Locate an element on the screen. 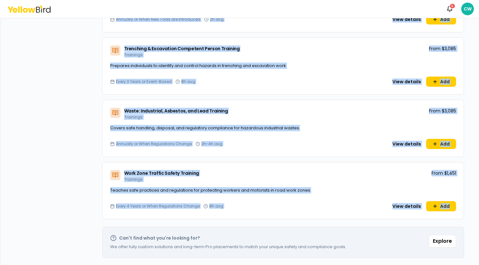 The width and height of the screenshot is (479, 265). span: 2h avg is located at coordinates (216, 19).